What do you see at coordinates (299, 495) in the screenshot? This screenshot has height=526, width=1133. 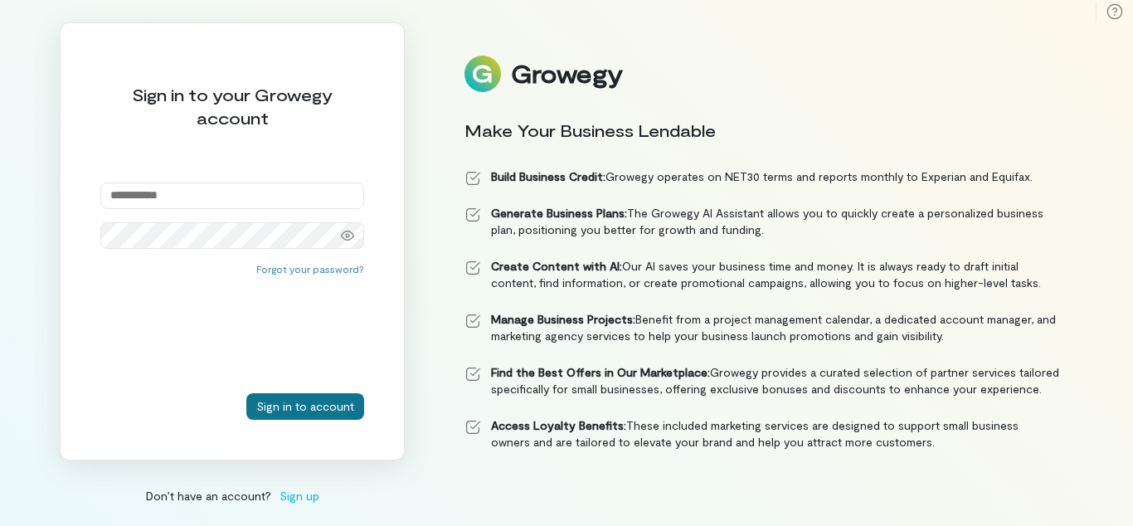 I see `span: Sign up` at bounding box center [299, 495].